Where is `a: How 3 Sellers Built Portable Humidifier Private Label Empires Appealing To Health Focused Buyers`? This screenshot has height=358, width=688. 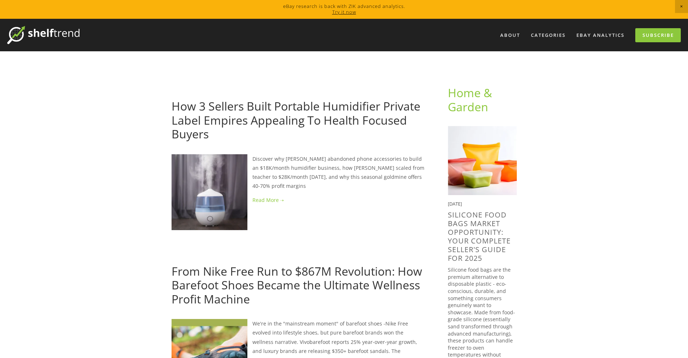
a: How 3 Sellers Built Portable Humidifier Private Label Empires Appealing To Health Focused Buyers is located at coordinates (296, 120).